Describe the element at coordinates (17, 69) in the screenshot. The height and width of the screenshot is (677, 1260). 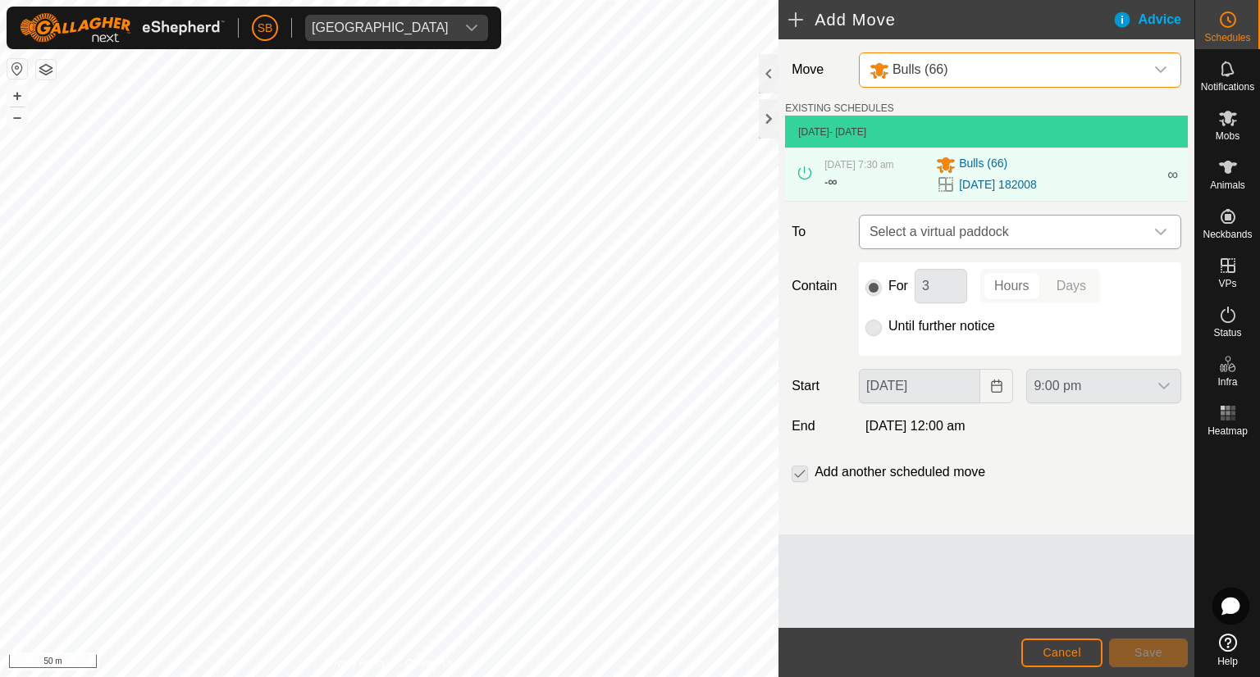
I see `button: Reset Map` at that location.